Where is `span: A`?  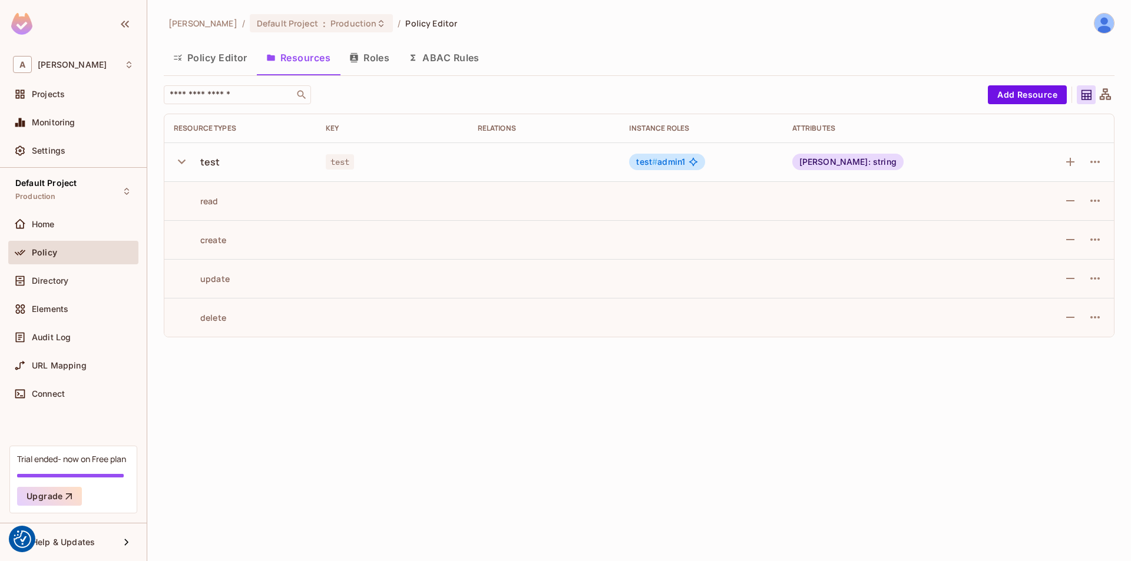
span: A is located at coordinates (22, 64).